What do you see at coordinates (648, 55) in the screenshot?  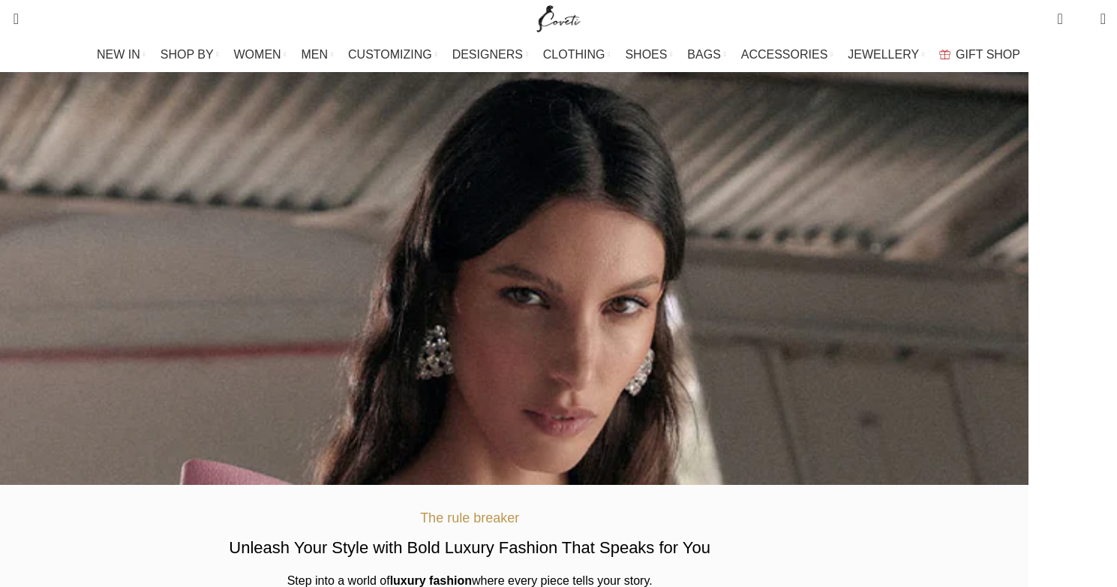 I see `a: SHOES` at bounding box center [648, 55].